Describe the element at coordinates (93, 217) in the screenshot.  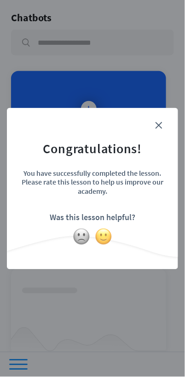
I see `div: Was this lesson helpful?` at that location.